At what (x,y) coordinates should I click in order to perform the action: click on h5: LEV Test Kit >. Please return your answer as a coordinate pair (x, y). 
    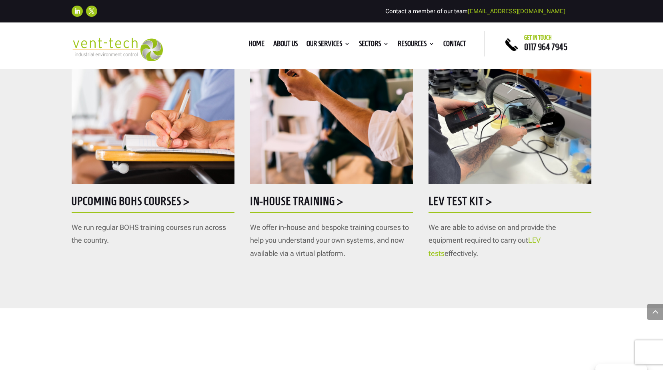
    Looking at the image, I should click on (510, 203).